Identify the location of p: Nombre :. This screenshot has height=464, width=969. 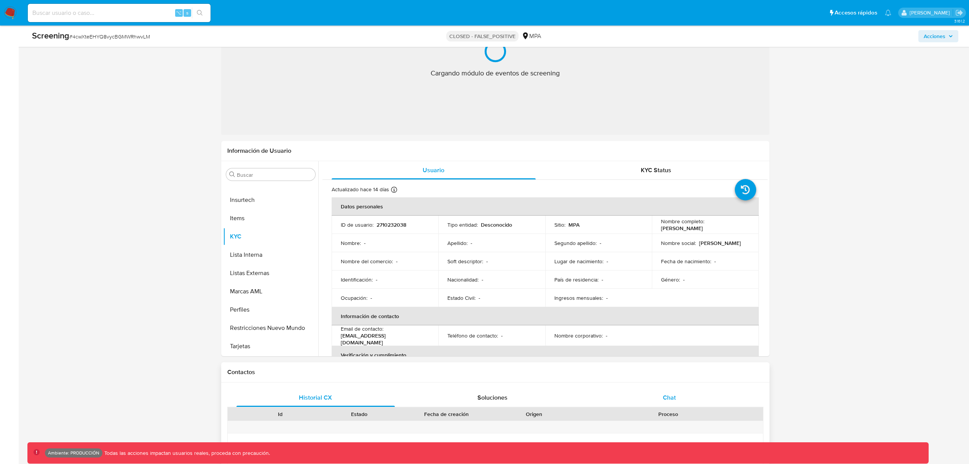
(351, 243).